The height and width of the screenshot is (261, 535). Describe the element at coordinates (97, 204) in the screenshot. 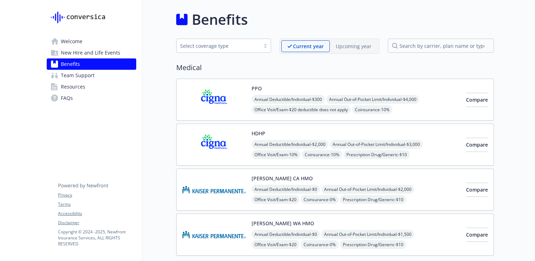

I see `a: Terms` at that location.